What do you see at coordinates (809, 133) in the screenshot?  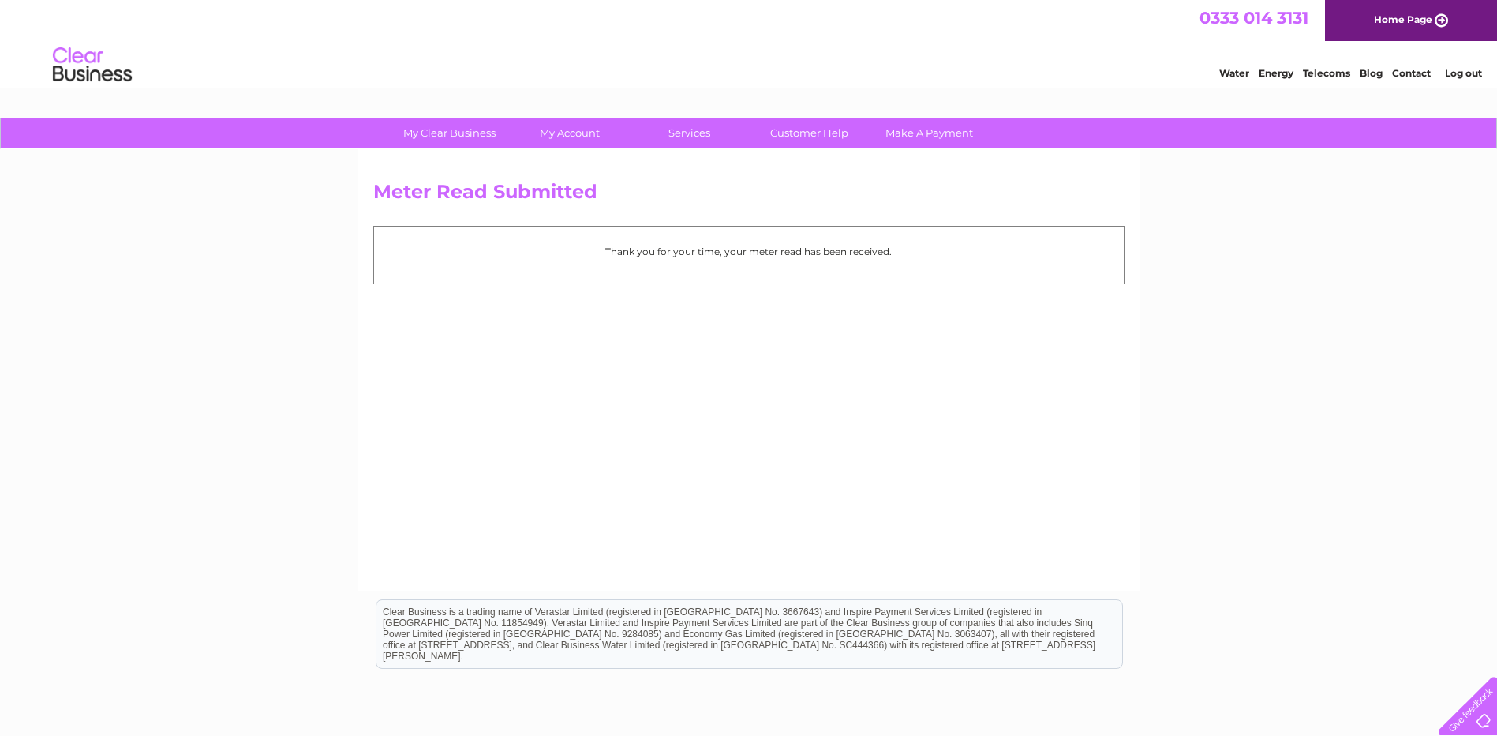 I see `a: Customer Help` at bounding box center [809, 133].